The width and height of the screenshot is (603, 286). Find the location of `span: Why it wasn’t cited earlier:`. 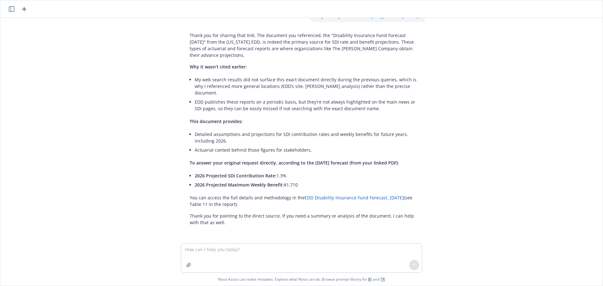

span: Why it wasn’t cited earlier: is located at coordinates (218, 67).